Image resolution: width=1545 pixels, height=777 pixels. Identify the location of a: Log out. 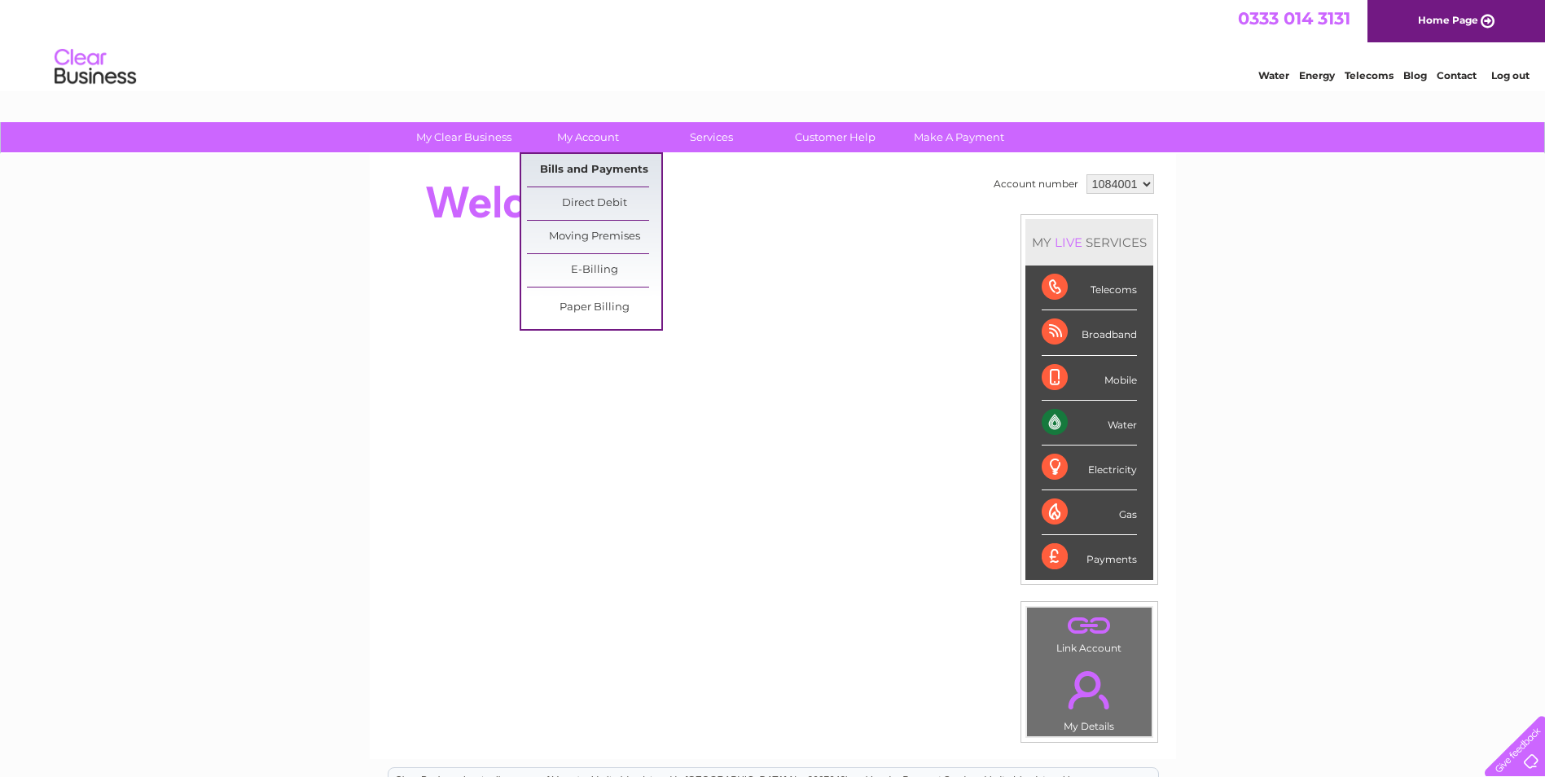
(1510, 75).